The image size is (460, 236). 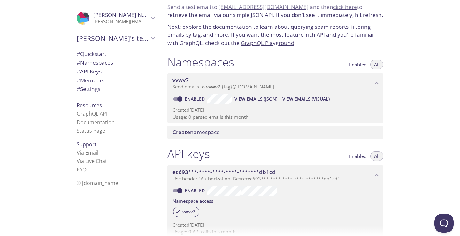 I want to click on div: vvwv7 namespace, so click(x=276, y=83).